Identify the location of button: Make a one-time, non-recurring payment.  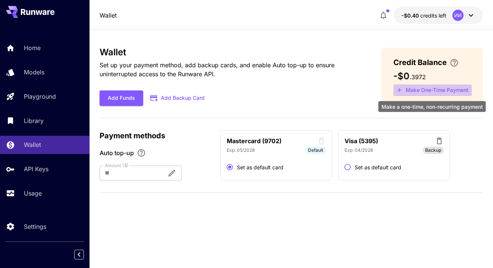
(433, 90).